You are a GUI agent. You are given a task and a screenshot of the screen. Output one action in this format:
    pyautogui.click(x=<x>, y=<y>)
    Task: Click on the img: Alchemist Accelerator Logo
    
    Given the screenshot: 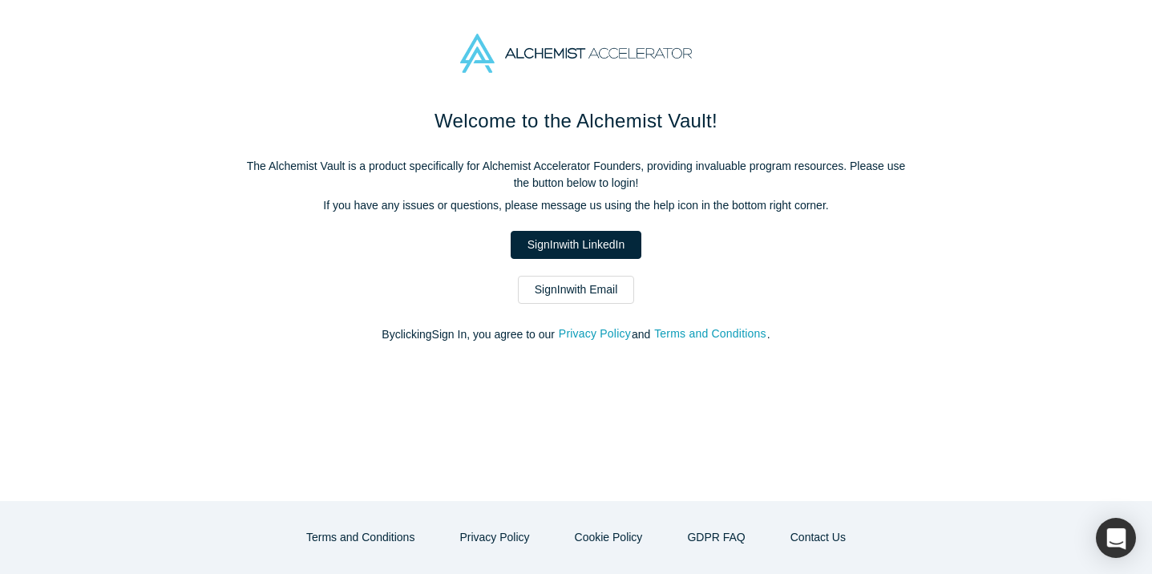 What is the action you would take?
    pyautogui.click(x=576, y=53)
    